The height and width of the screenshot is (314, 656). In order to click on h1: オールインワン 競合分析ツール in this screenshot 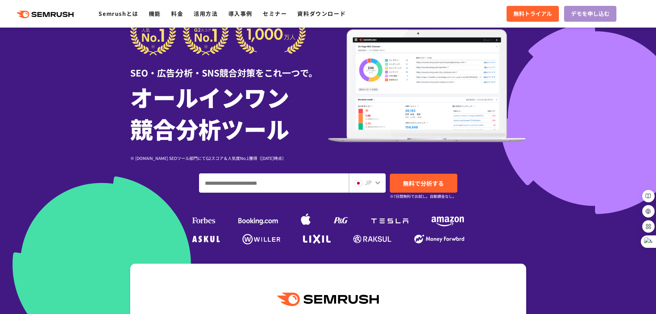, I will do `click(229, 113)`.